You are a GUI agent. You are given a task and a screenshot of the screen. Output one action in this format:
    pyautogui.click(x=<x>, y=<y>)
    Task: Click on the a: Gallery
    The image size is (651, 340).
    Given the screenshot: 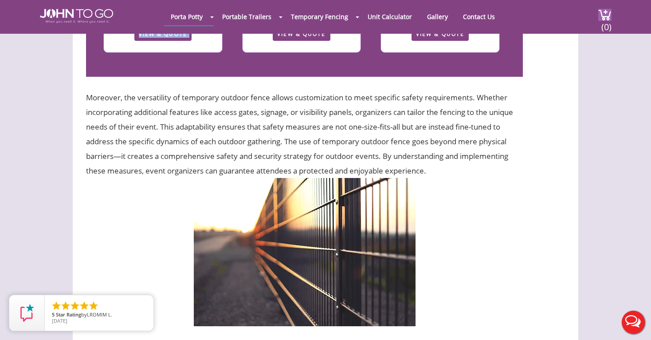 What is the action you would take?
    pyautogui.click(x=437, y=16)
    